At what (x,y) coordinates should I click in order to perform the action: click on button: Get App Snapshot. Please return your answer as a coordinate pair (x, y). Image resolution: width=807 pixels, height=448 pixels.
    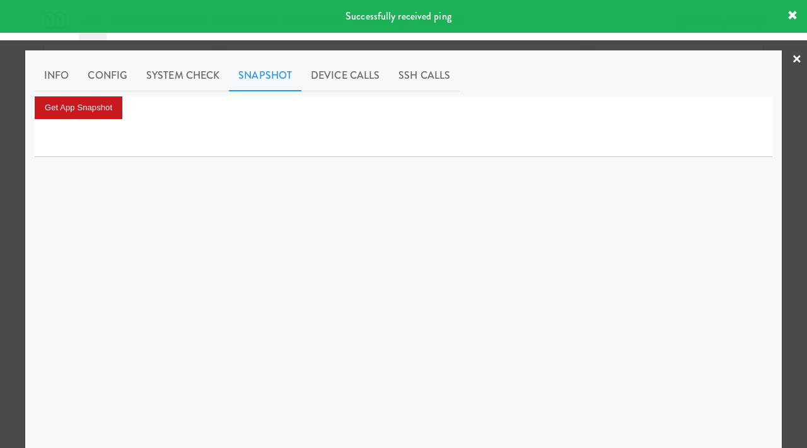
    Looking at the image, I should click on (78, 108).